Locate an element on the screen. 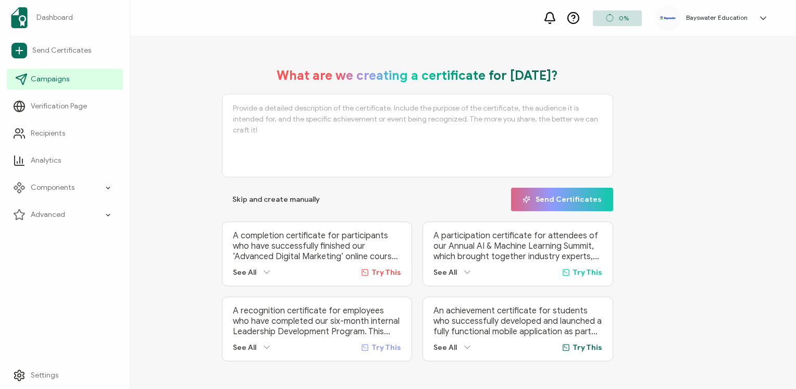 The width and height of the screenshot is (796, 389). span: Analytics is located at coordinates (46, 160).